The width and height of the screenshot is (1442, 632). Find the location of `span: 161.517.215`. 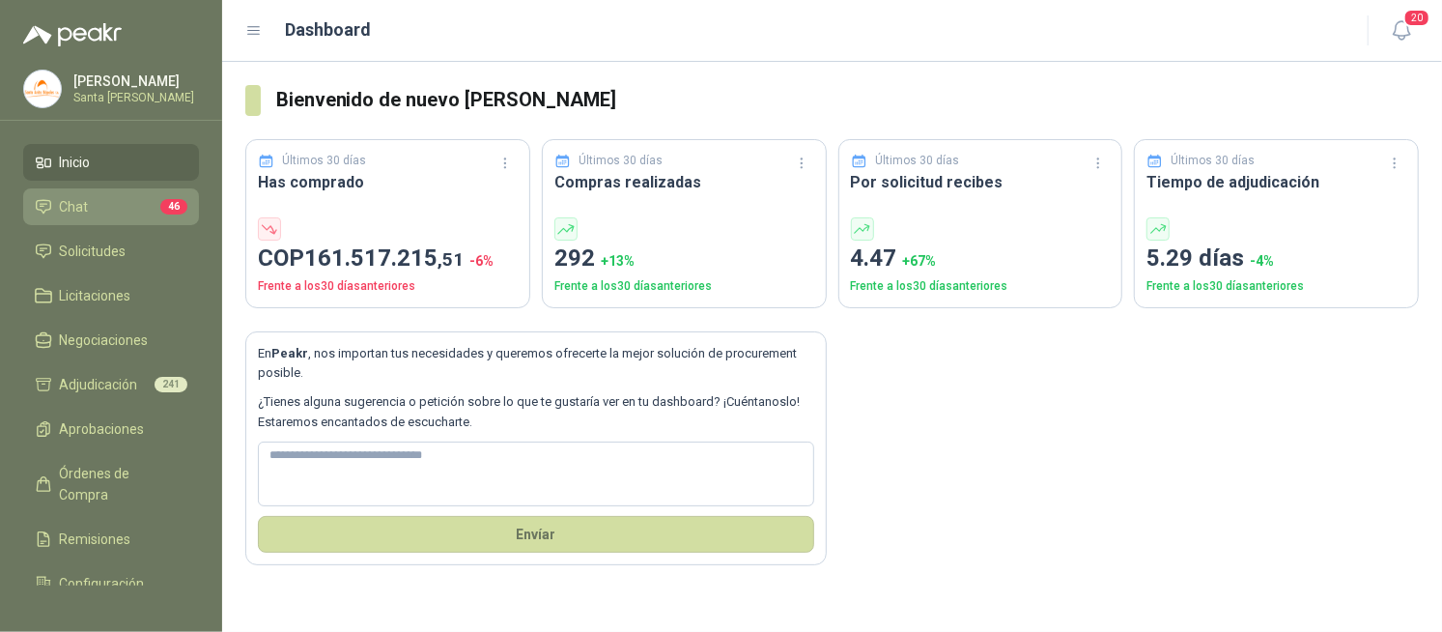

span: 161.517.215 is located at coordinates (383, 258).